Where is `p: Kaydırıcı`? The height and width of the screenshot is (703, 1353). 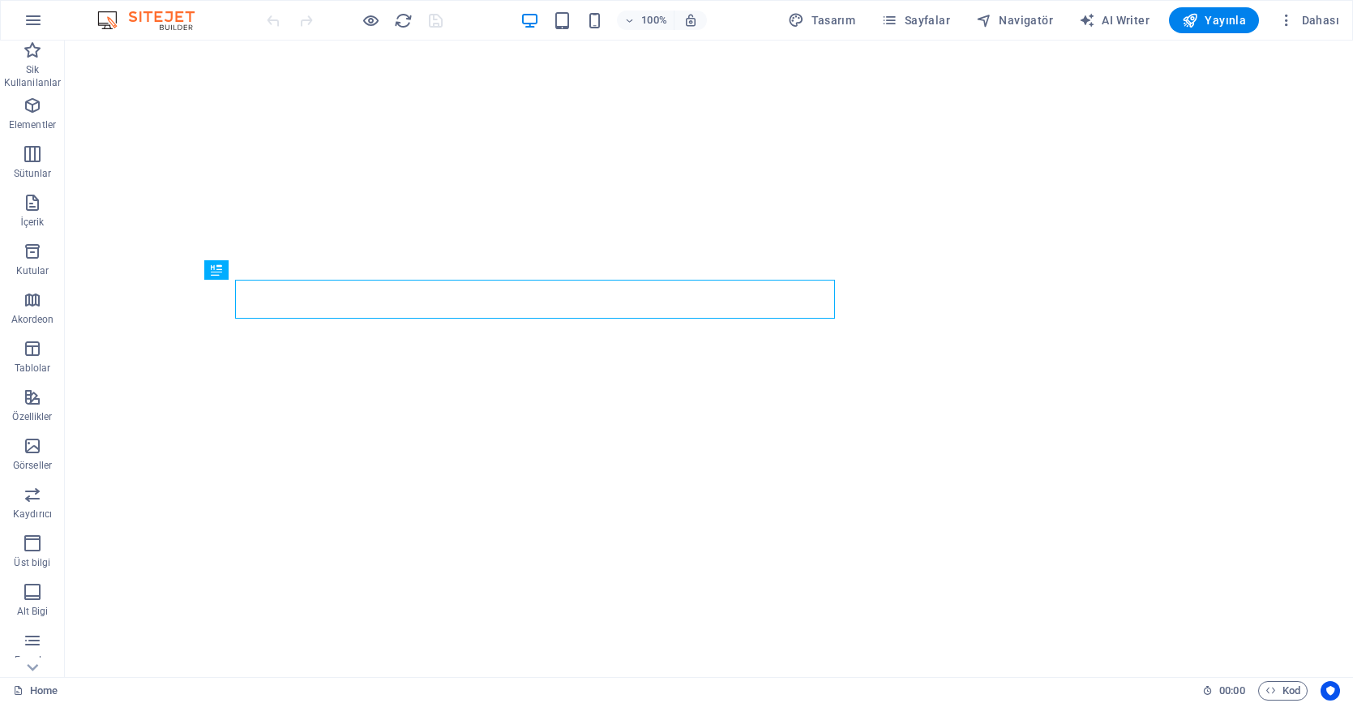
p: Kaydırıcı is located at coordinates (32, 514).